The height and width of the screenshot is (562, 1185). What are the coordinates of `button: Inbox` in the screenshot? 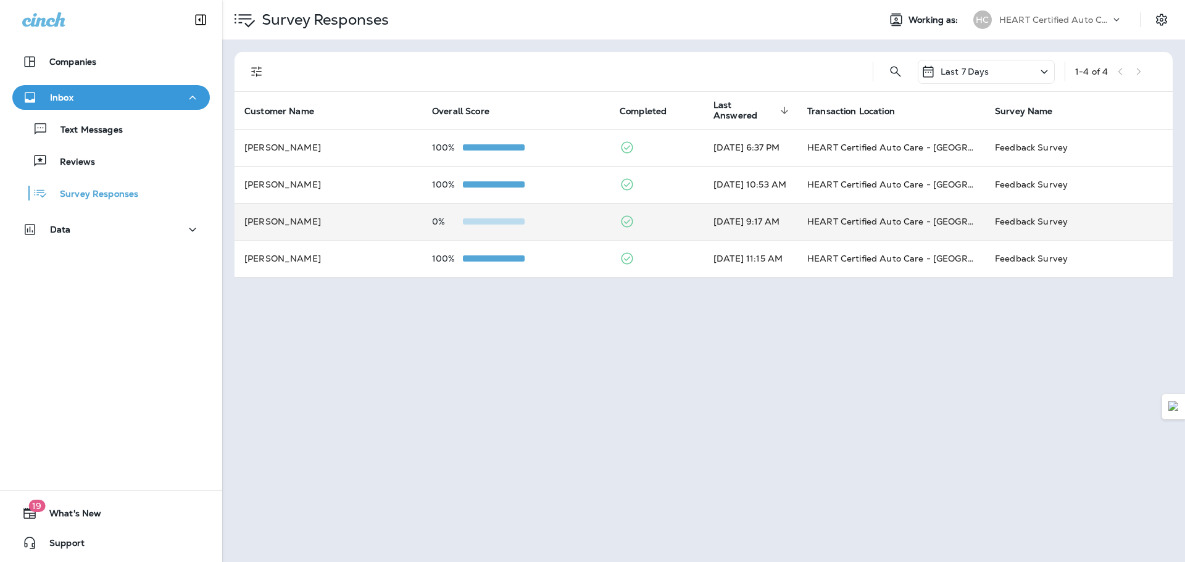 It's located at (111, 97).